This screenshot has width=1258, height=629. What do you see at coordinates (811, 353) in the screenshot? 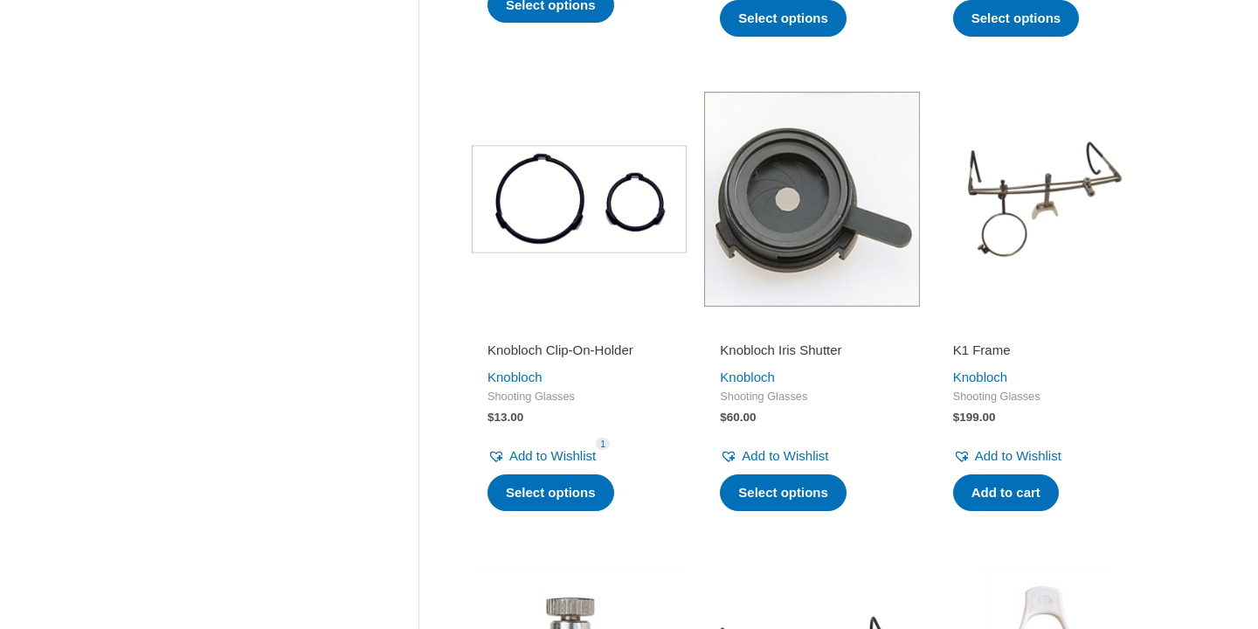
I see `a: Knobloch Iris Shutter` at bounding box center [811, 353].